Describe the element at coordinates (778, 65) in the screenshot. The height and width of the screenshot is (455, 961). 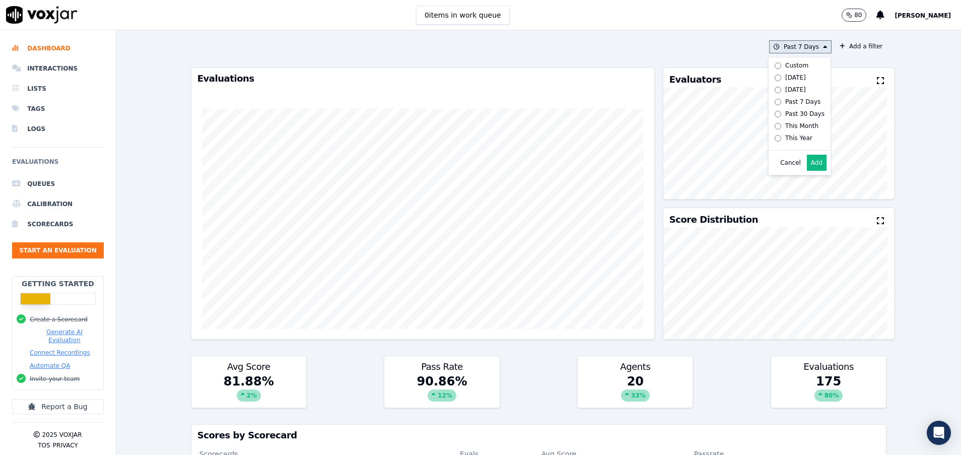
I see `input: Custom` at that location.